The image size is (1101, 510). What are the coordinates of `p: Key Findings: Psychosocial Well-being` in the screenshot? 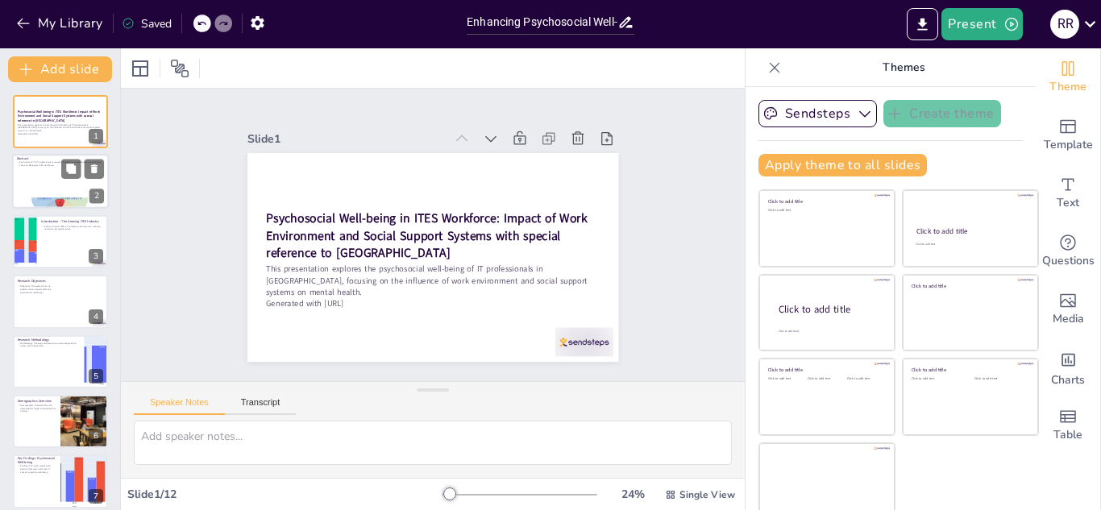 It's located at (36, 460).